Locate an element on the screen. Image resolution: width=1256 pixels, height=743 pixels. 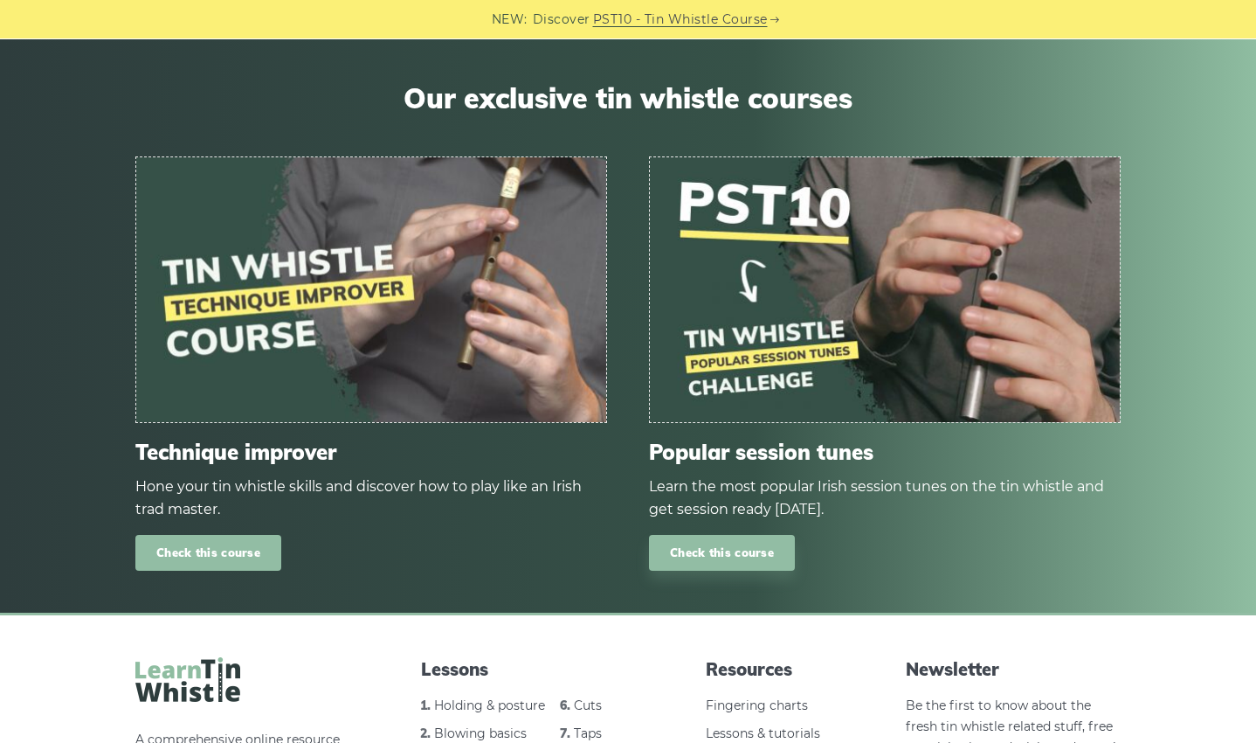
span: Lessons is located at coordinates (528, 669).